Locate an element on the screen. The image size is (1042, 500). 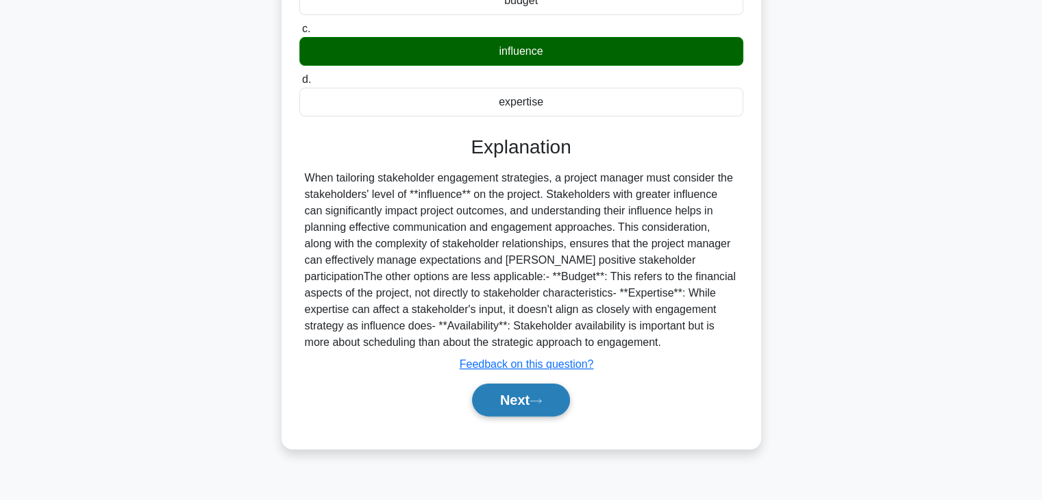
div: When tailoring stakeholder engagement strategies, a project manager must consider the stakeholder... is located at coordinates (521, 260).